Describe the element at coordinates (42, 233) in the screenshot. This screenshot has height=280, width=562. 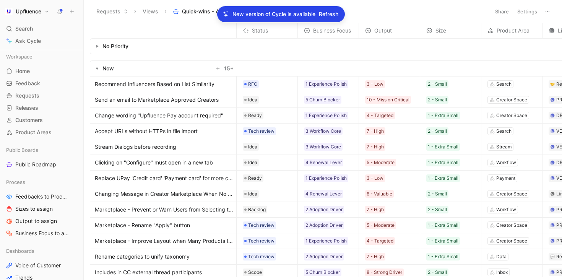
I see `a: Business Focus to assign` at that location.